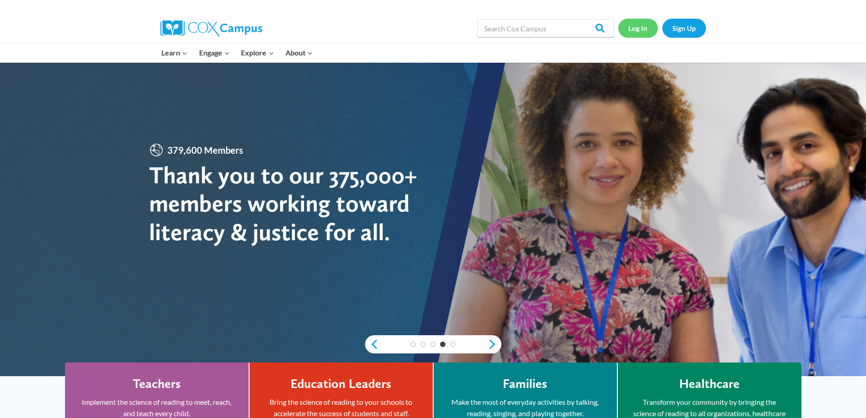  What do you see at coordinates (341, 384) in the screenshot?
I see `h4: Education Leaders` at bounding box center [341, 384].